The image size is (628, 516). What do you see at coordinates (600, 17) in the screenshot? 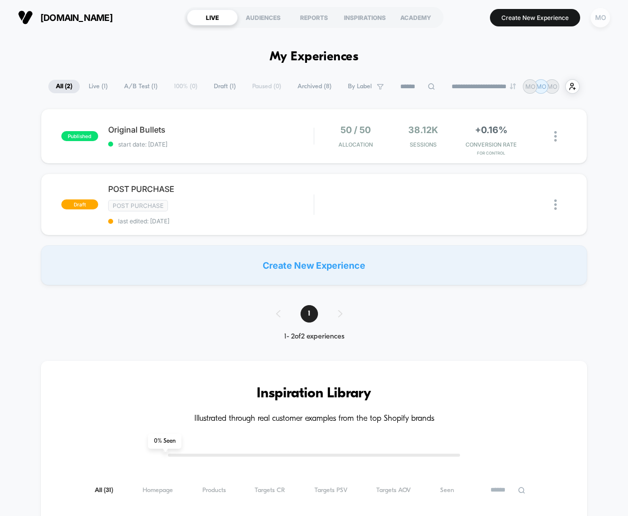
I see `div: MO` at bounding box center [600, 17].